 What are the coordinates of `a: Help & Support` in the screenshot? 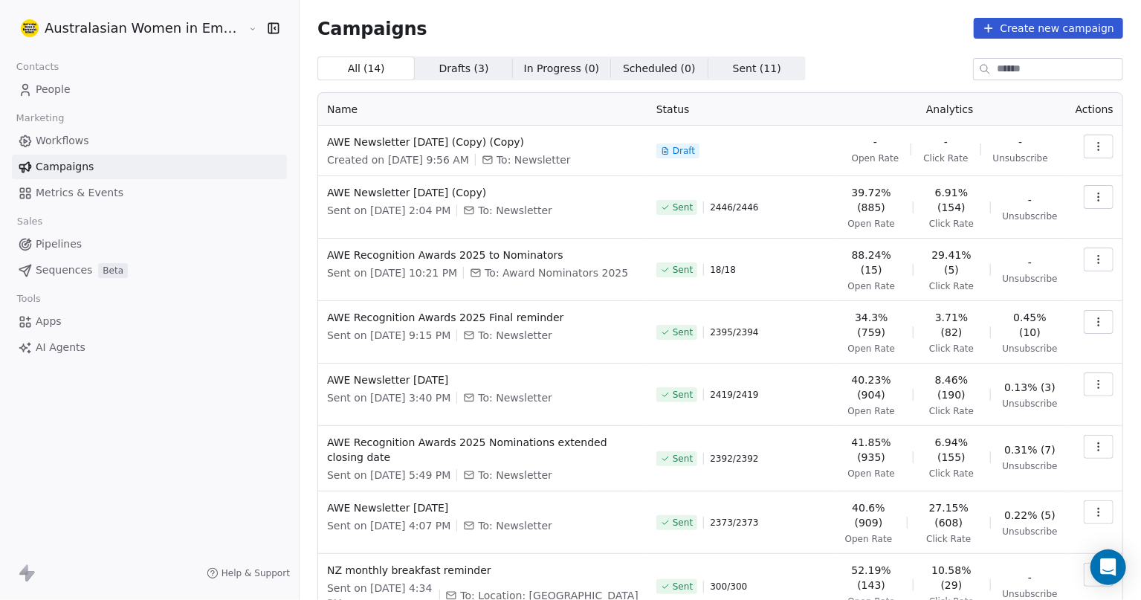 It's located at (248, 573).